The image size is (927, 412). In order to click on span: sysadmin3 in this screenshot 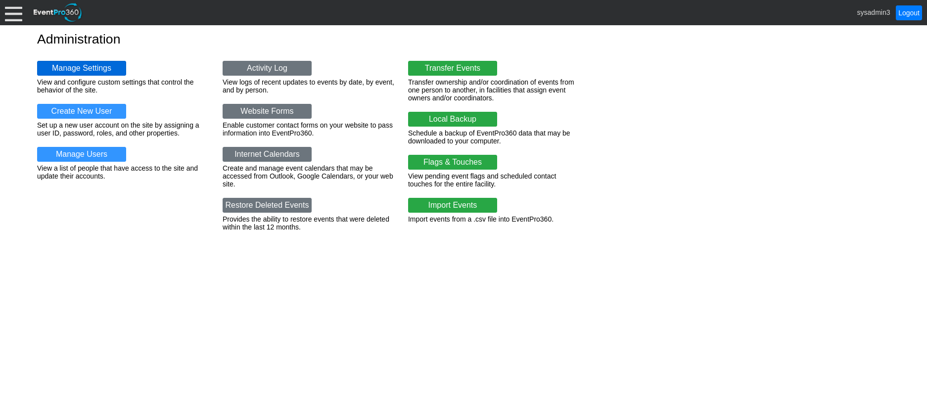, I will do `click(874, 12)`.